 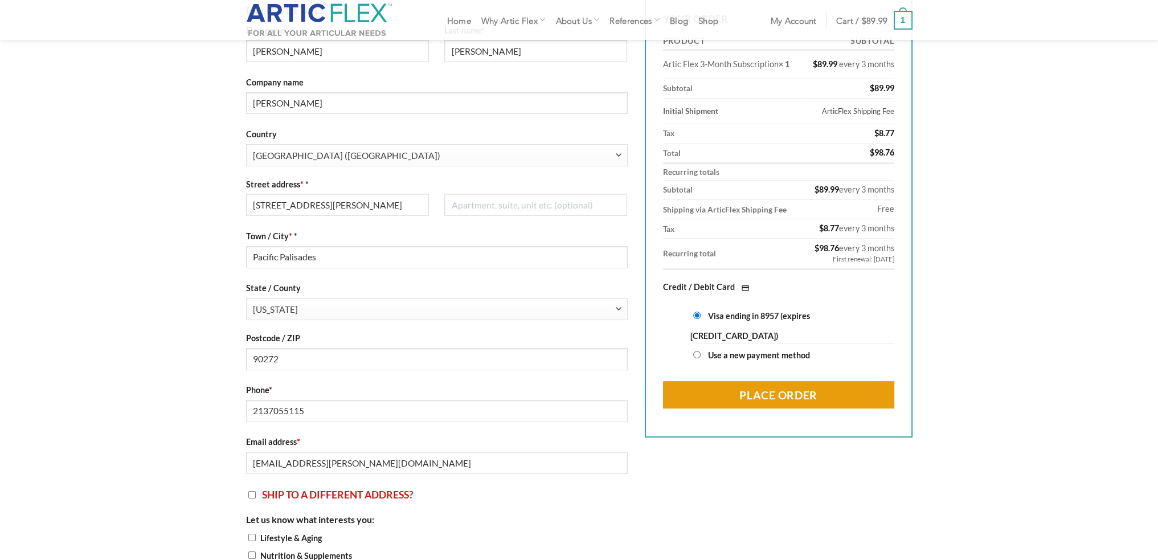 What do you see at coordinates (536, 205) in the screenshot?
I see `input: Apartment, suite, unit etc. (optional)` at bounding box center [536, 205].